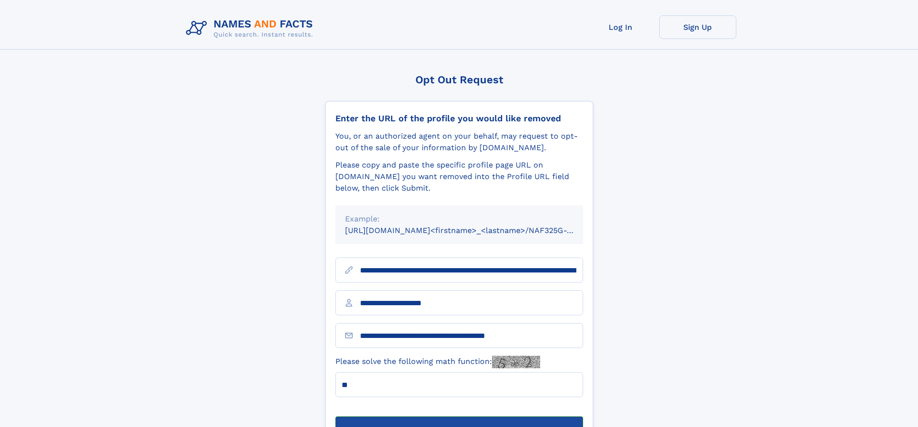 The height and width of the screenshot is (427, 918). What do you see at coordinates (251, 28) in the screenshot?
I see `img: Logo Names and Facts` at bounding box center [251, 28].